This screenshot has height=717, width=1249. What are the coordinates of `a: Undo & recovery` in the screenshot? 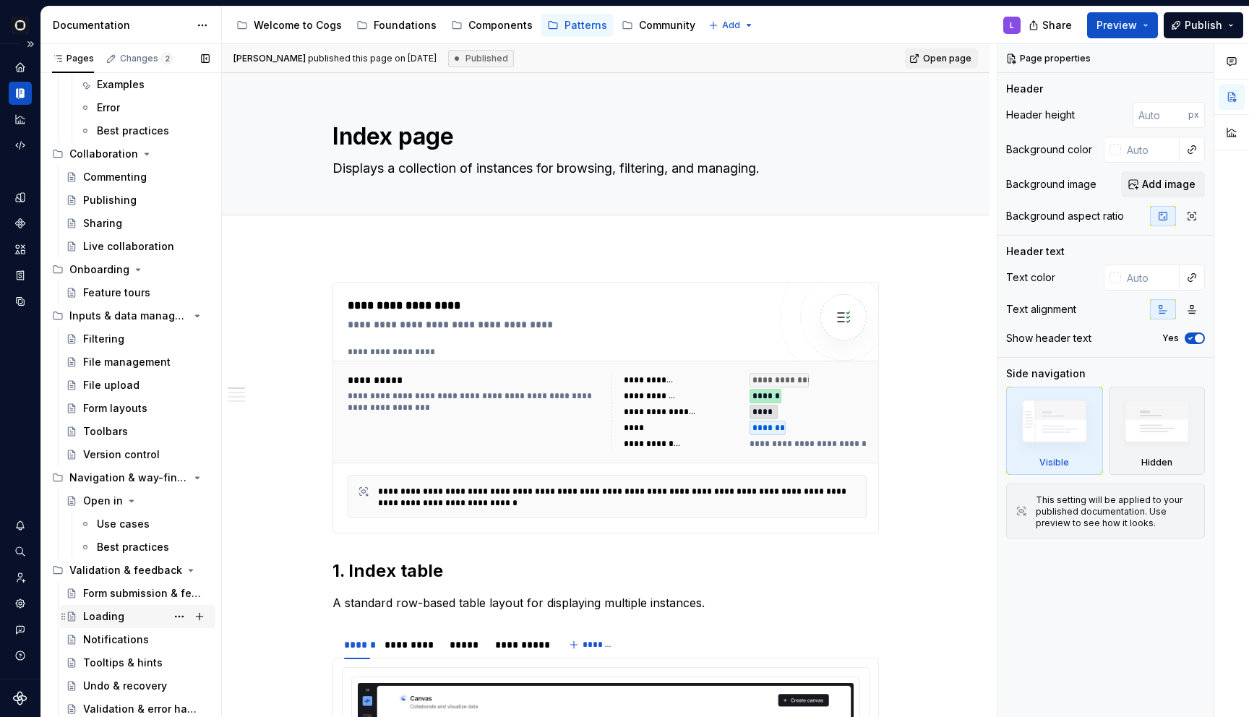 It's located at (137, 686).